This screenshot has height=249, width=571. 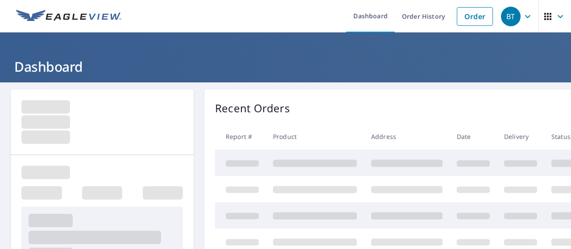 What do you see at coordinates (285, 66) in the screenshot?
I see `h1: Dashboard` at bounding box center [285, 66].